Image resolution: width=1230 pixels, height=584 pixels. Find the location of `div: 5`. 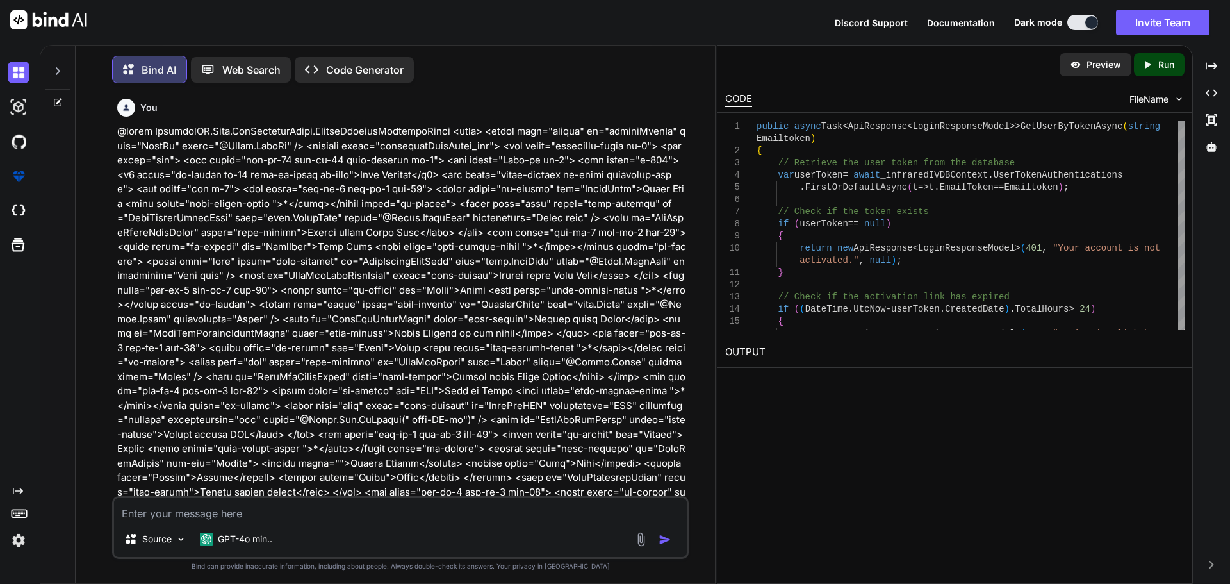

div: 5 is located at coordinates (732, 187).